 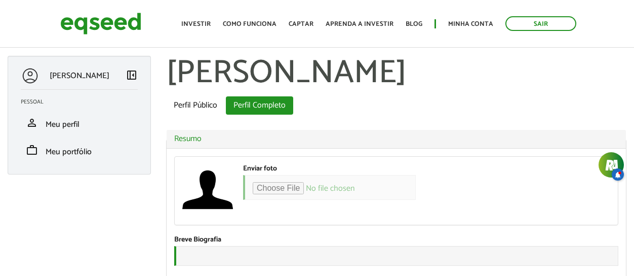 I want to click on a: Aprenda a investir, so click(x=360, y=24).